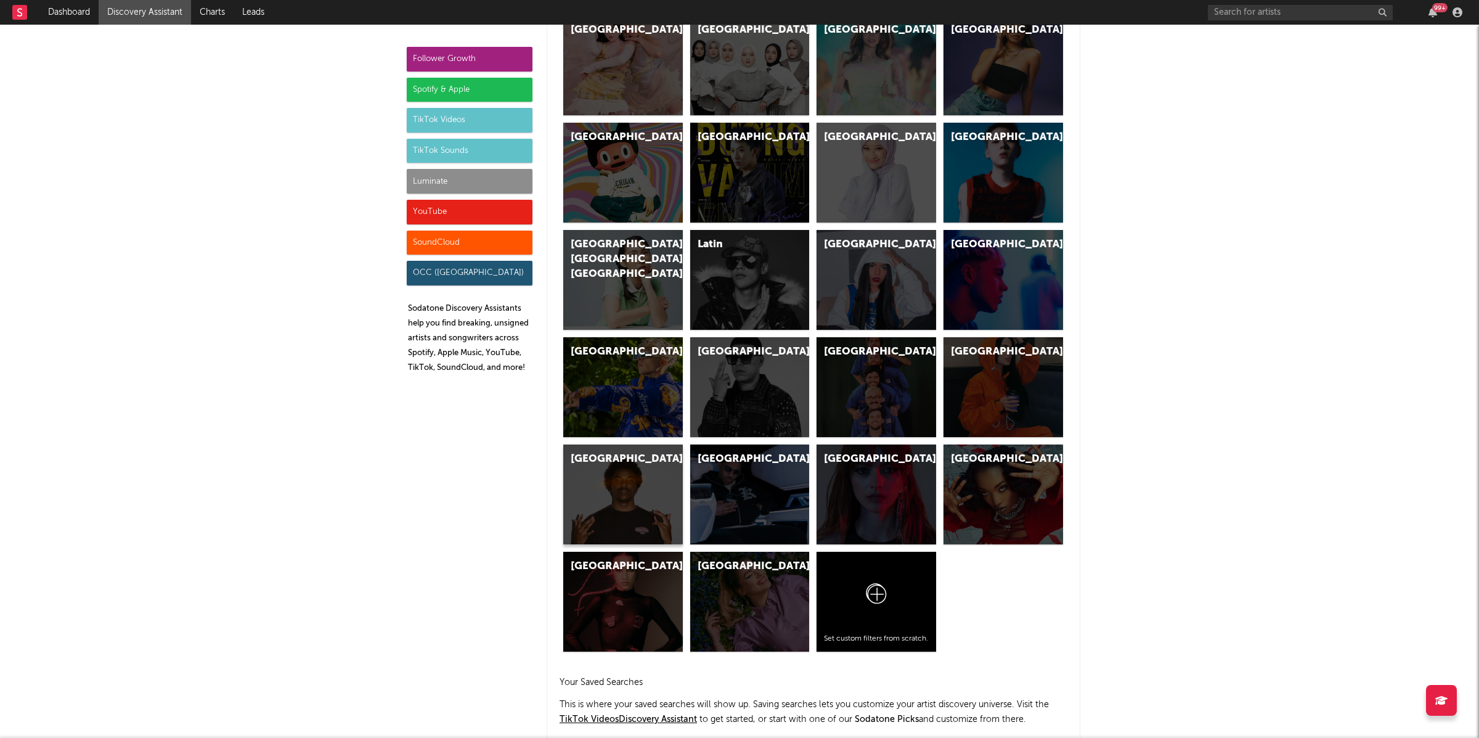 The height and width of the screenshot is (738, 1479). What do you see at coordinates (876, 601) in the screenshot?
I see `a: Set custom filters from scratch.` at bounding box center [876, 601].